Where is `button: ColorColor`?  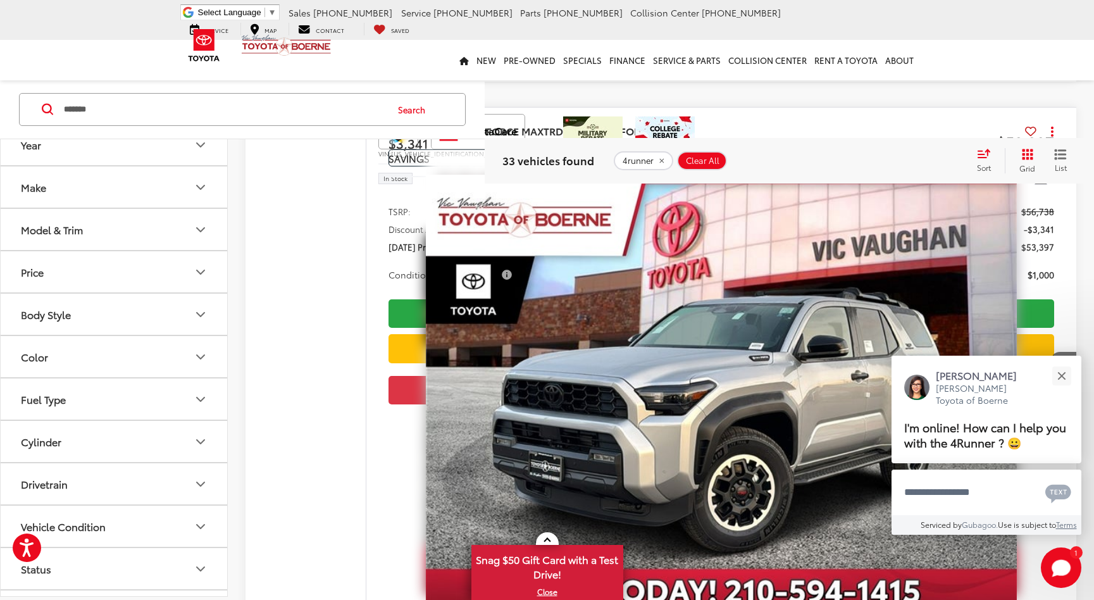
button: ColorColor is located at coordinates (115, 356).